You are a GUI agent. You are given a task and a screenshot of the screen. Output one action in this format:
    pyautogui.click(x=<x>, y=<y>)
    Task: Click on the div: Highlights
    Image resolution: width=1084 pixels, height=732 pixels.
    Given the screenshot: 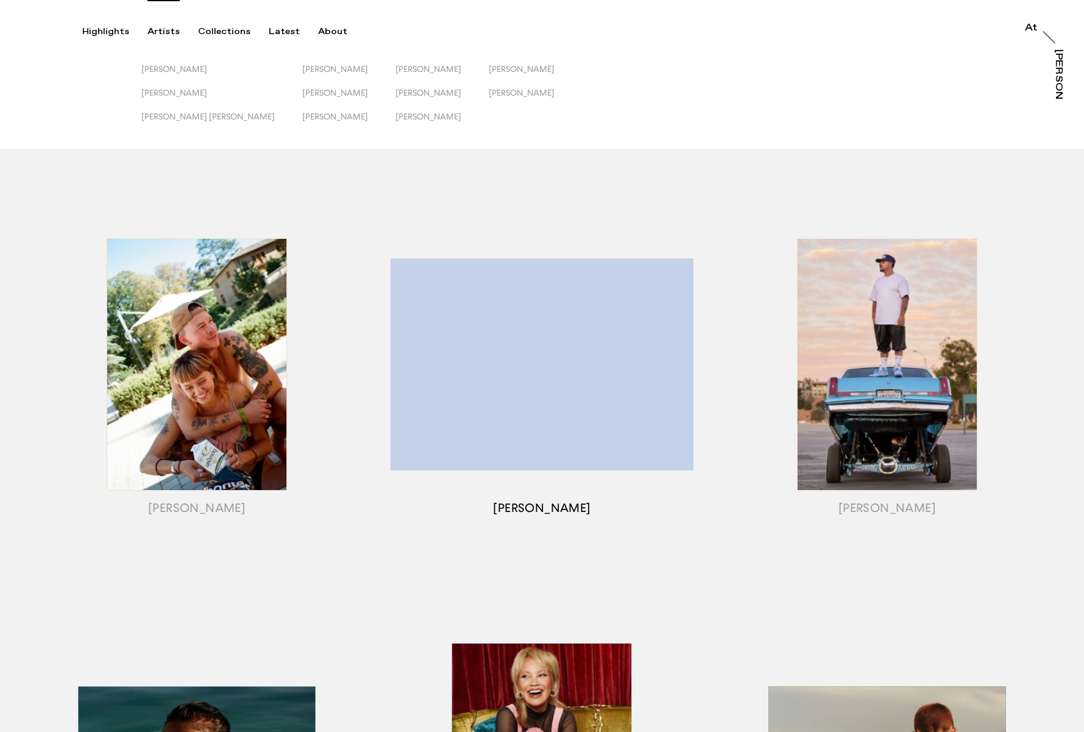 What is the action you would take?
    pyautogui.click(x=105, y=32)
    